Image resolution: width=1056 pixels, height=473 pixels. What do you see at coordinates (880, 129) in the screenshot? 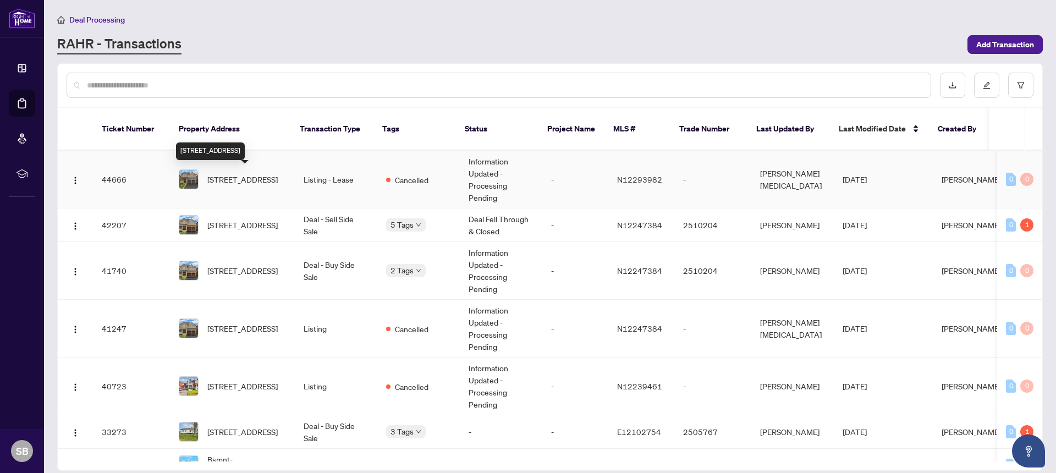
I see `th: Last Modified Date` at bounding box center [880, 129].